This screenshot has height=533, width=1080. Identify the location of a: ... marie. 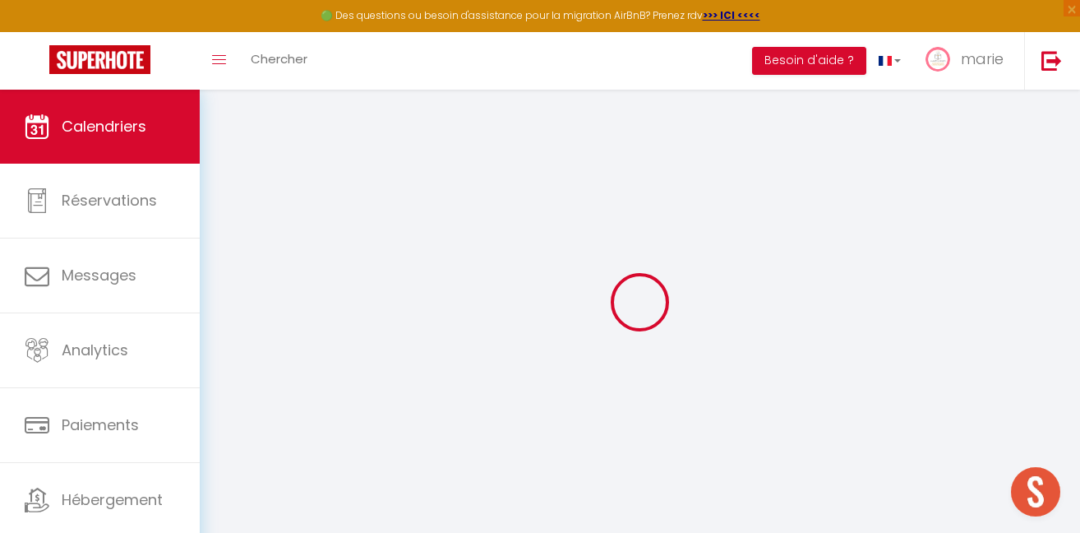
(968, 61).